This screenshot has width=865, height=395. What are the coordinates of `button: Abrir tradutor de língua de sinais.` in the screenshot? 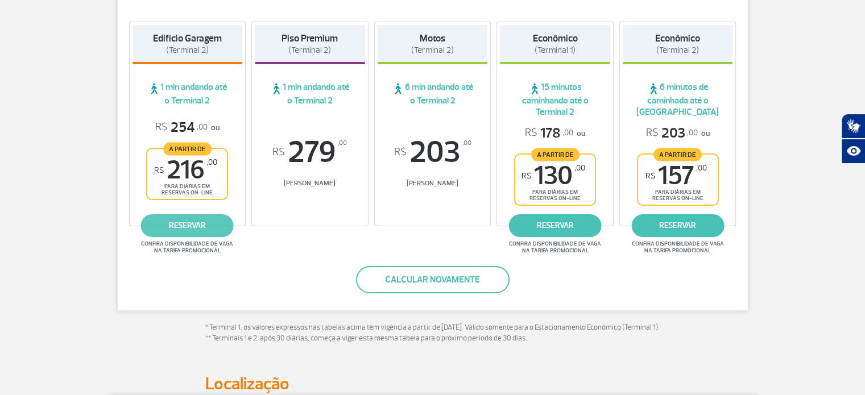 It's located at (853, 126).